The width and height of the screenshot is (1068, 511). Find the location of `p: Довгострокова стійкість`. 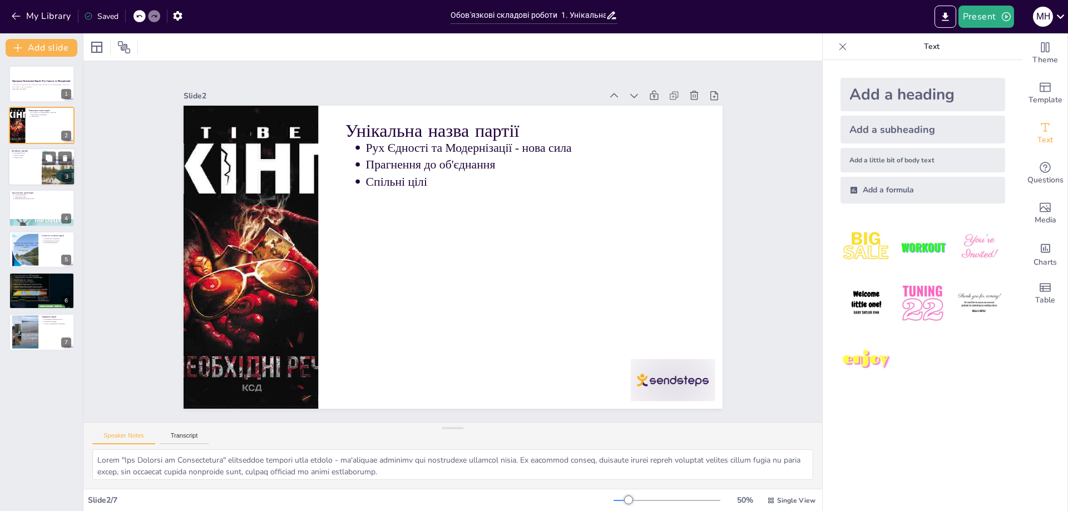

p: Довгострокова стійкість is located at coordinates (43, 280).